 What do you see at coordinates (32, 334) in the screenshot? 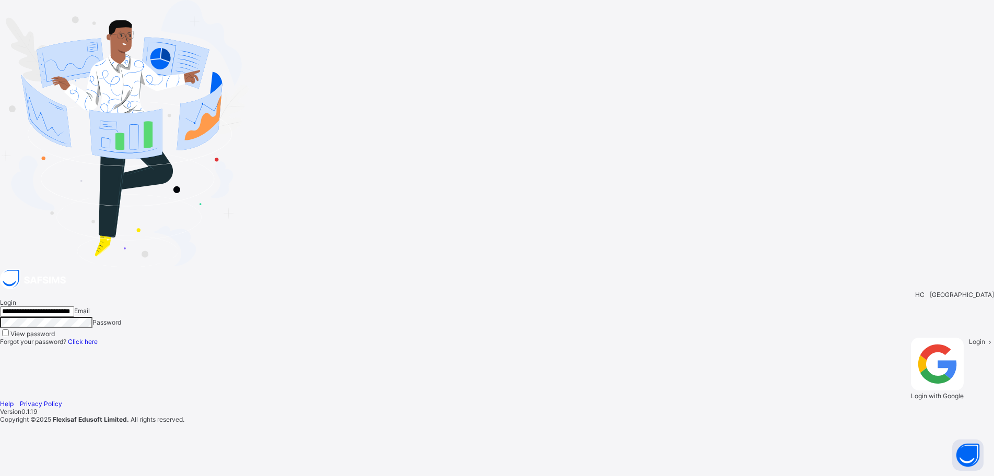
I see `label: View password` at bounding box center [32, 334].